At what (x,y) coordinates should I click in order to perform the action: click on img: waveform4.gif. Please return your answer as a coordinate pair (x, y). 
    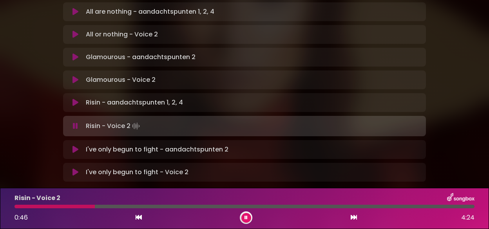
    Looking at the image, I should click on (136, 126).